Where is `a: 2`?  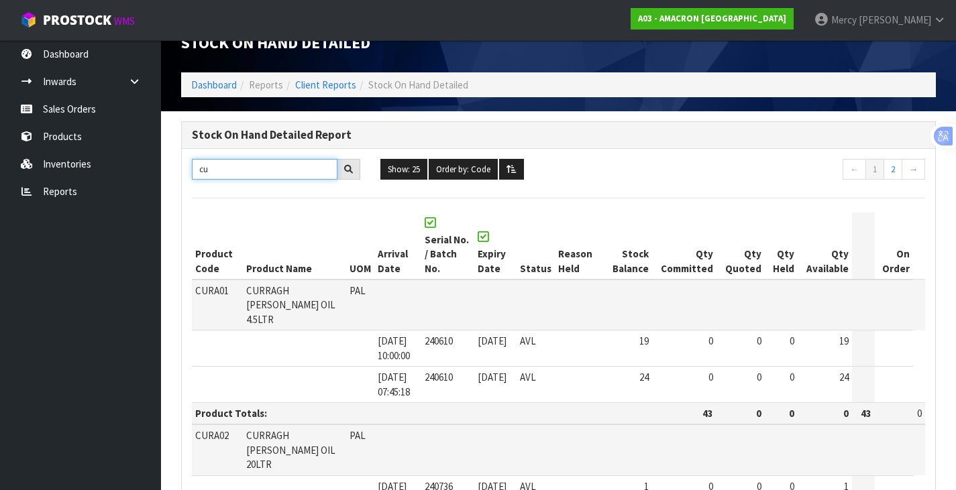
a: 2 is located at coordinates (893, 170).